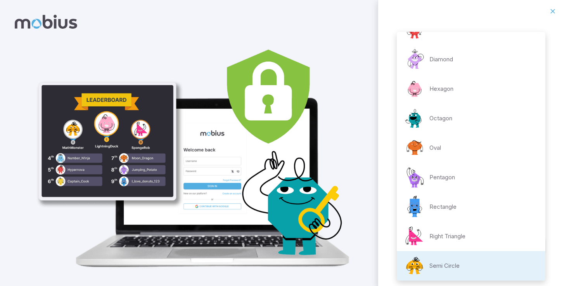  Describe the element at coordinates (415, 59) in the screenshot. I see `img: diamond.svg` at that location.